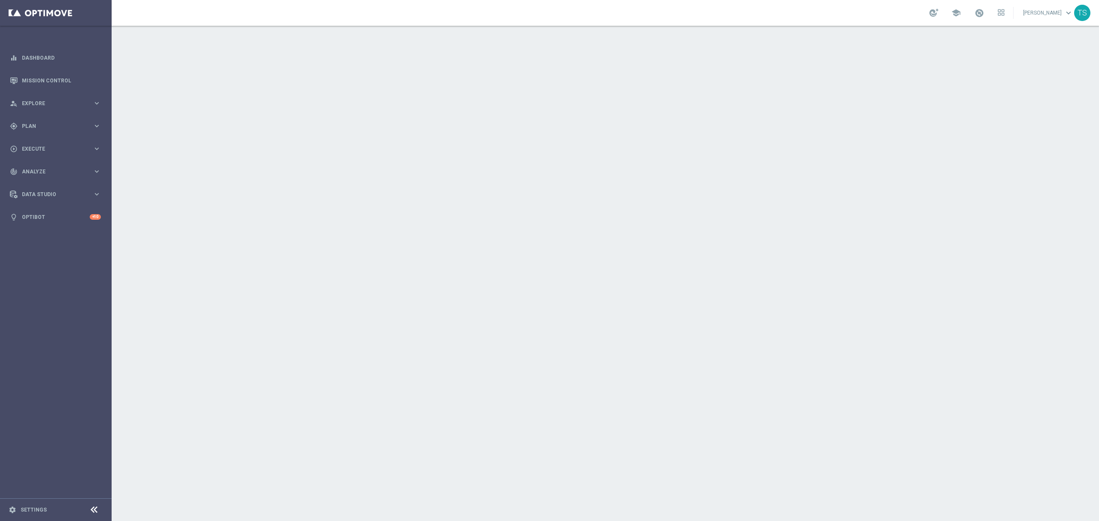 The width and height of the screenshot is (1099, 521). I want to click on div: Dashboard, so click(55, 58).